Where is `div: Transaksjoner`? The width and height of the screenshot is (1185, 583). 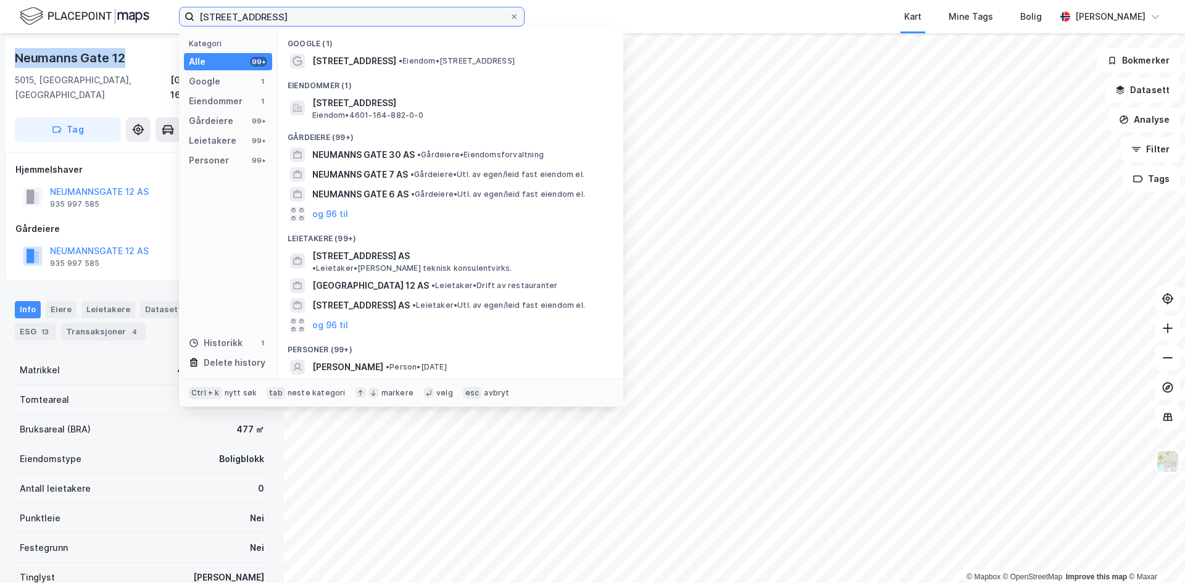
div: Transaksjoner is located at coordinates (103, 332).